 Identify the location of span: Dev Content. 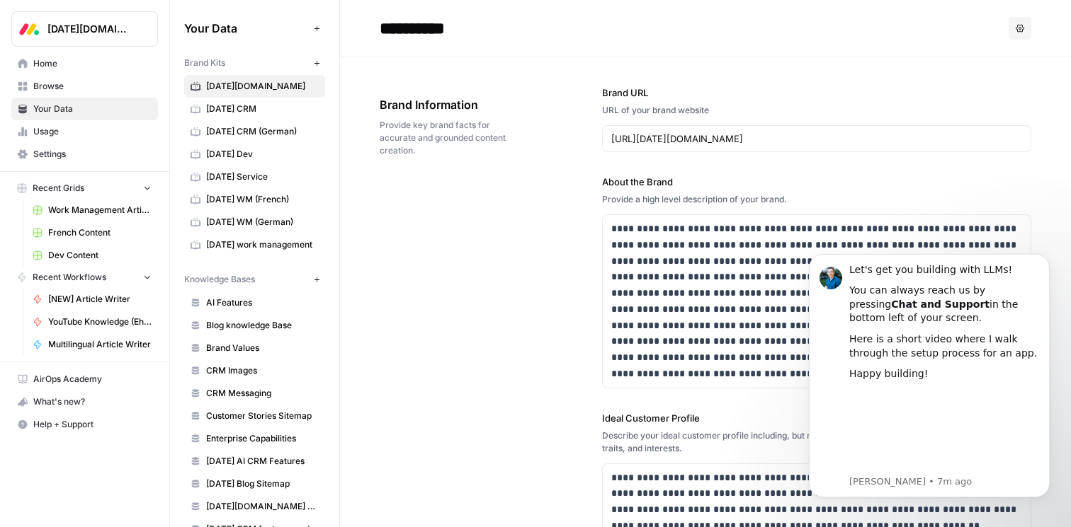
(100, 256).